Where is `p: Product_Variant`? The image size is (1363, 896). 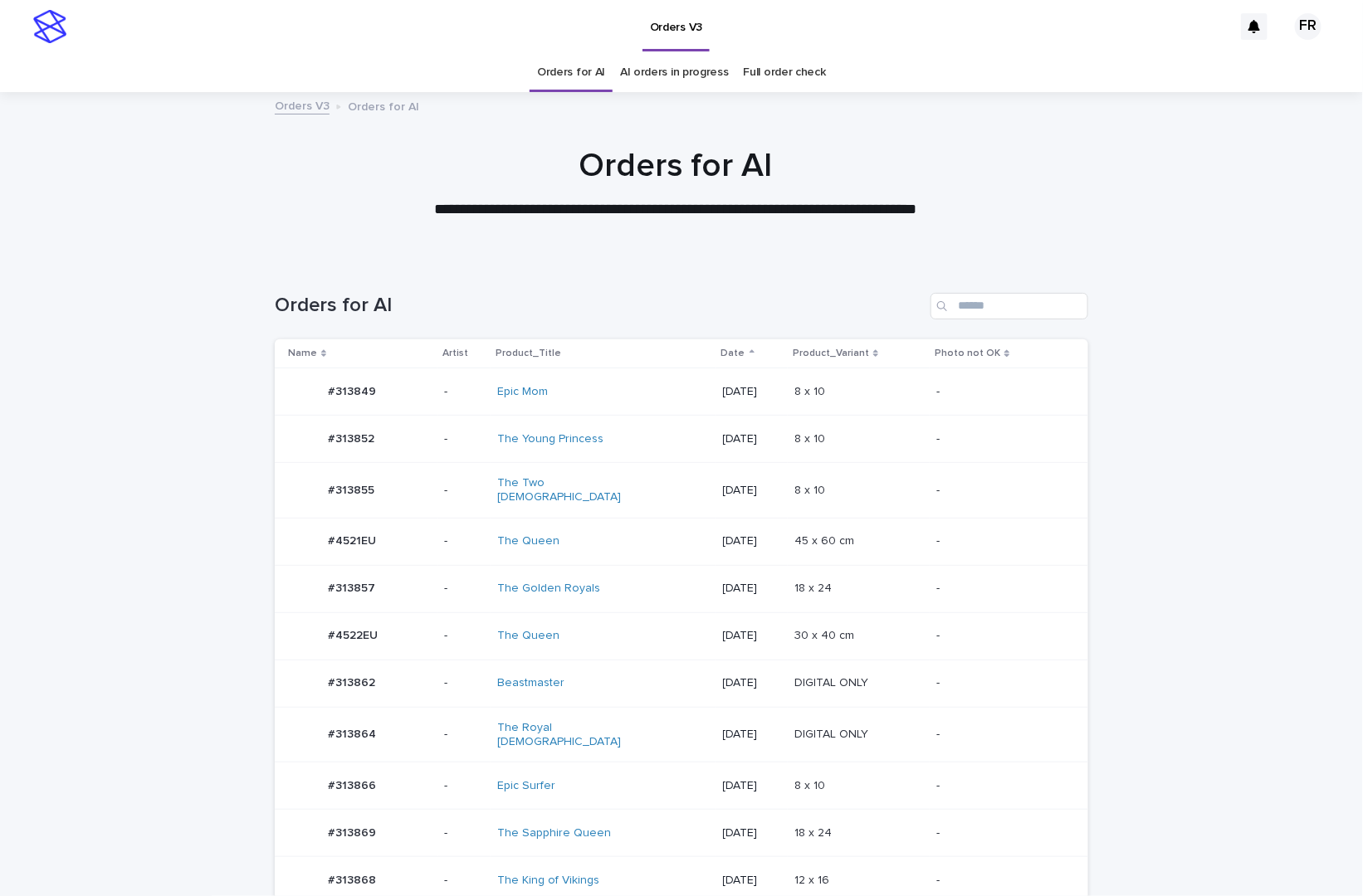 p: Product_Variant is located at coordinates (831, 354).